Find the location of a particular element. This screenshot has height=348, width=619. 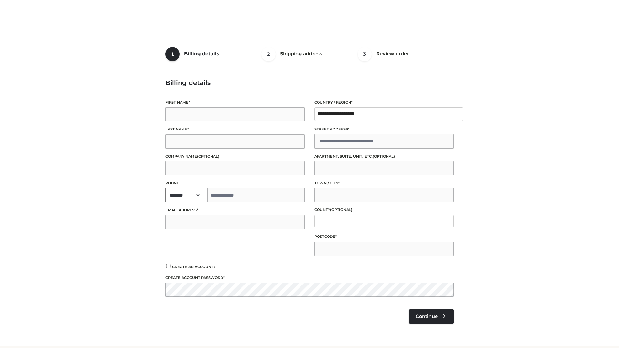

label: Apartment, suite, unit, etc. is located at coordinates (384, 156).